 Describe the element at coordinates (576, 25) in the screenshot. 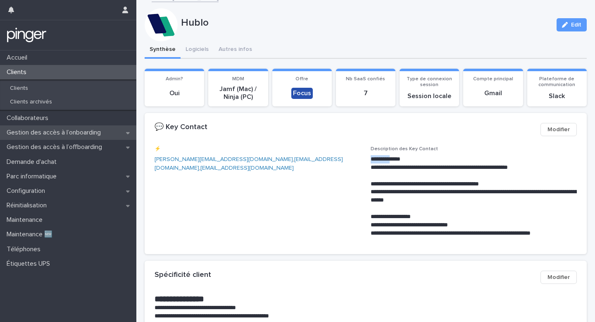

I see `span: Edit` at that location.